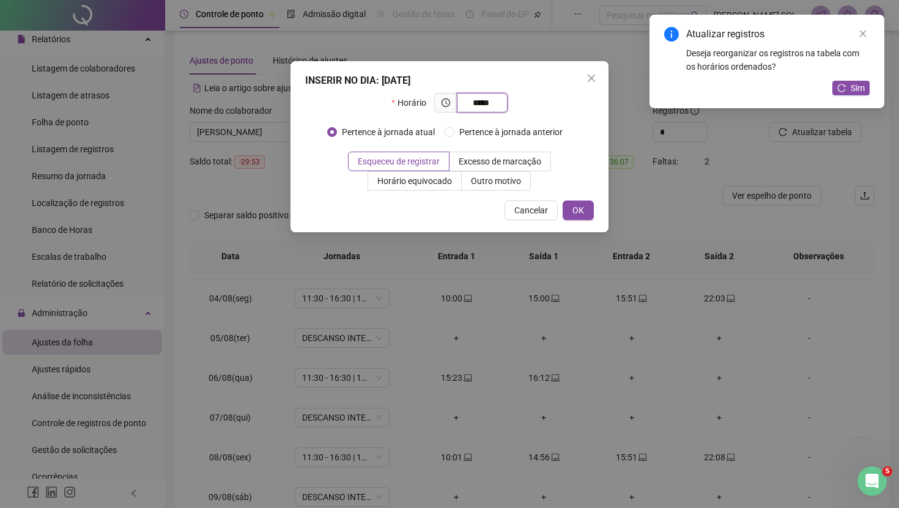 This screenshot has width=899, height=508. Describe the element at coordinates (388, 132) in the screenshot. I see `span: Pertence à jornada atual` at that location.